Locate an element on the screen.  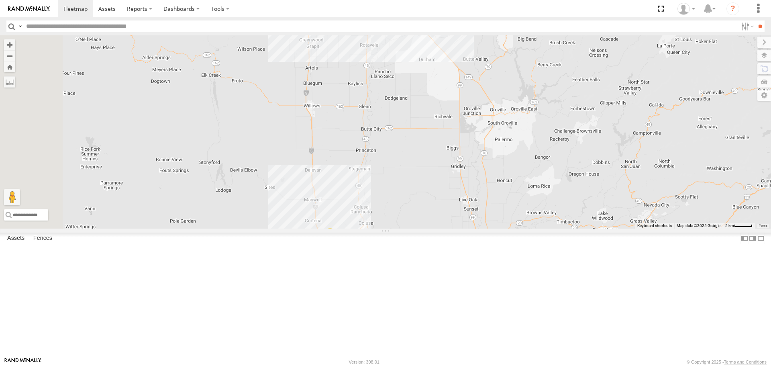
a: Visit our Website is located at coordinates (23, 362).